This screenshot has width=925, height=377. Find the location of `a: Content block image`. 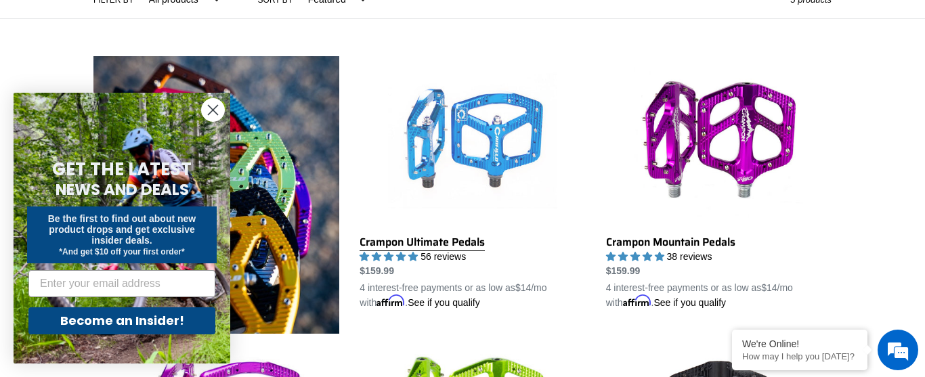

a: Content block image is located at coordinates (216, 195).